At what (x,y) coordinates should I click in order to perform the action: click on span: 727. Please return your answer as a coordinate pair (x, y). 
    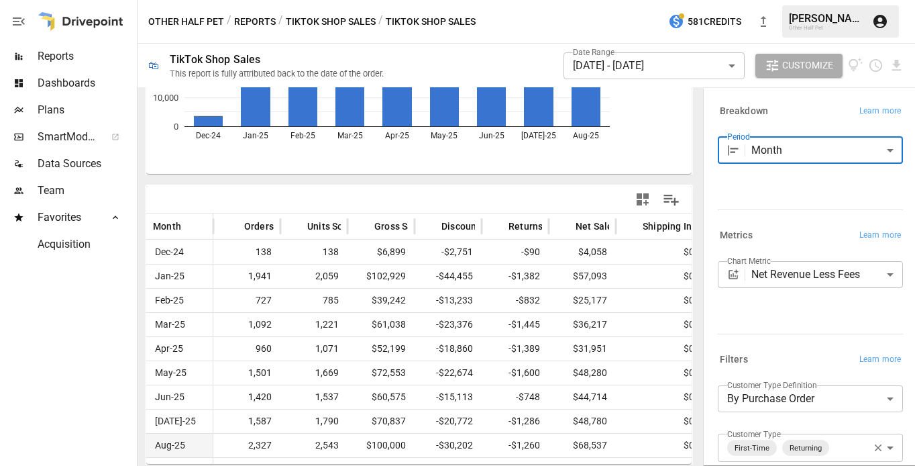
    Looking at the image, I should click on (247, 300).